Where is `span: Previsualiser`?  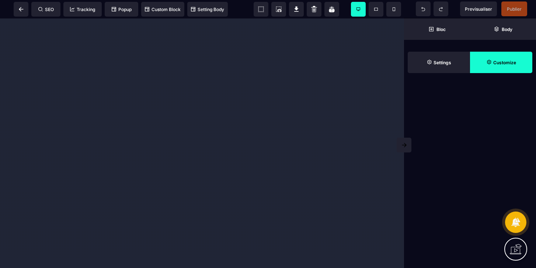
span: Previsualiser is located at coordinates (479, 9).